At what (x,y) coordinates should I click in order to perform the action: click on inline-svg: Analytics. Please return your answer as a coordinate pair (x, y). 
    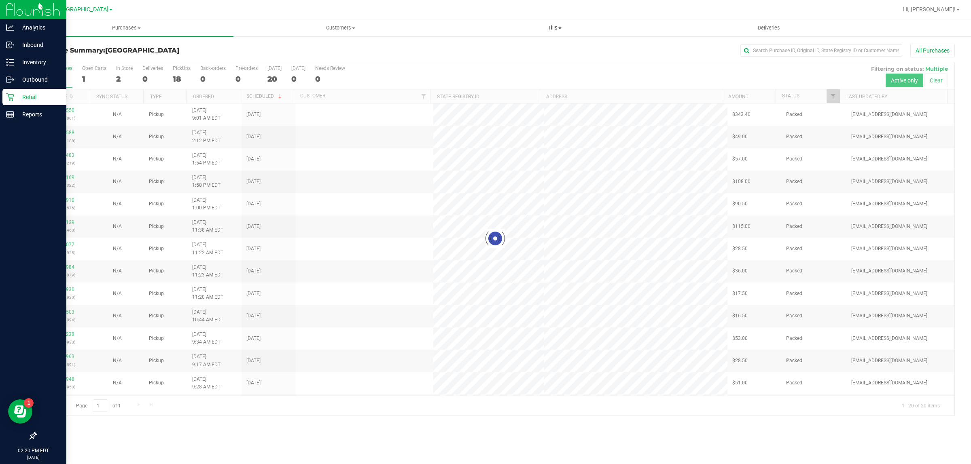
    Looking at the image, I should click on (10, 28).